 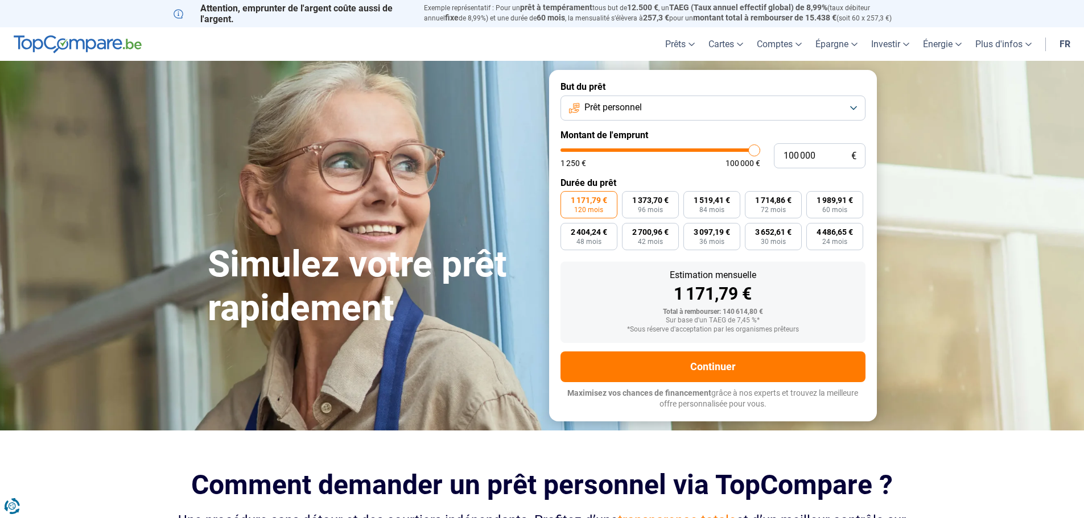 What do you see at coordinates (588, 210) in the screenshot?
I see `span: 120 mois` at bounding box center [588, 210].